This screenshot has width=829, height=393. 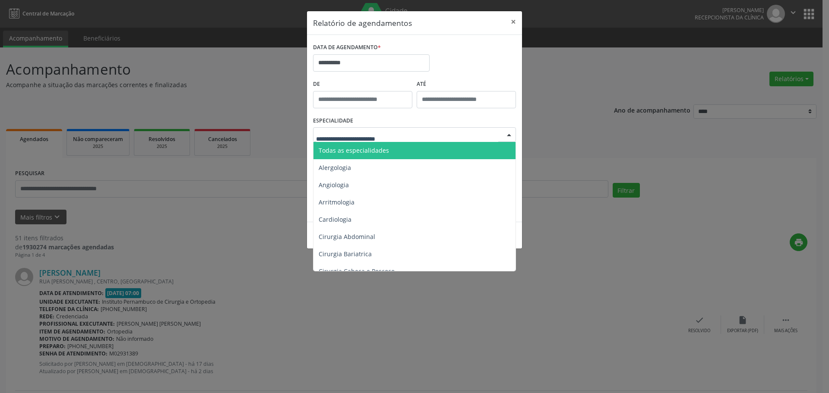 What do you see at coordinates (354, 150) in the screenshot?
I see `span: Todas as especialidades` at bounding box center [354, 150].